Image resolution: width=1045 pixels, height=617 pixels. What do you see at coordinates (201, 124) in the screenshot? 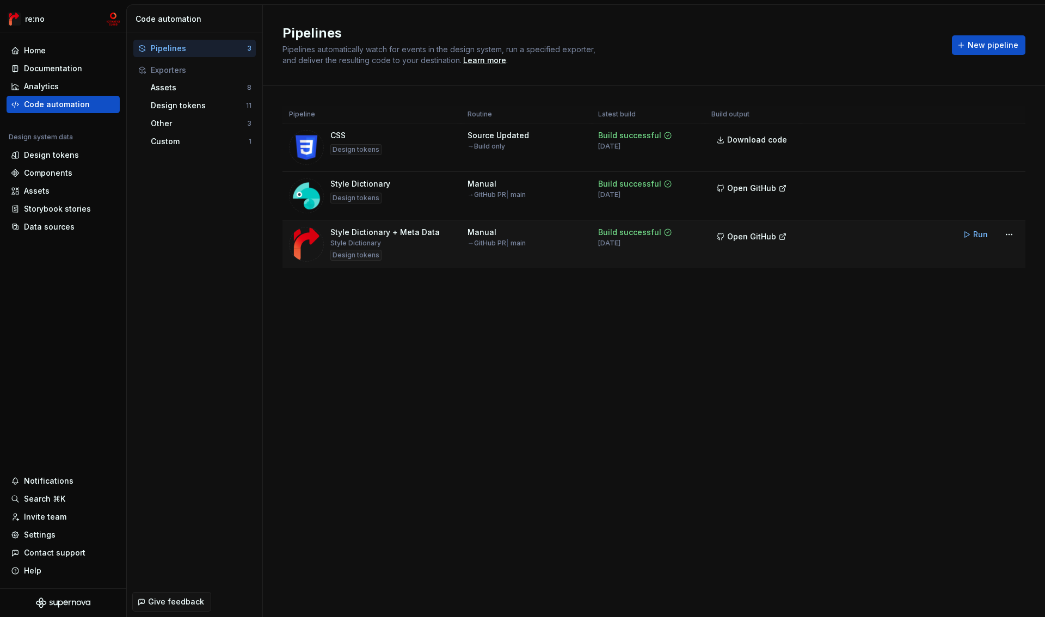
I see `a: Other3` at bounding box center [201, 124].